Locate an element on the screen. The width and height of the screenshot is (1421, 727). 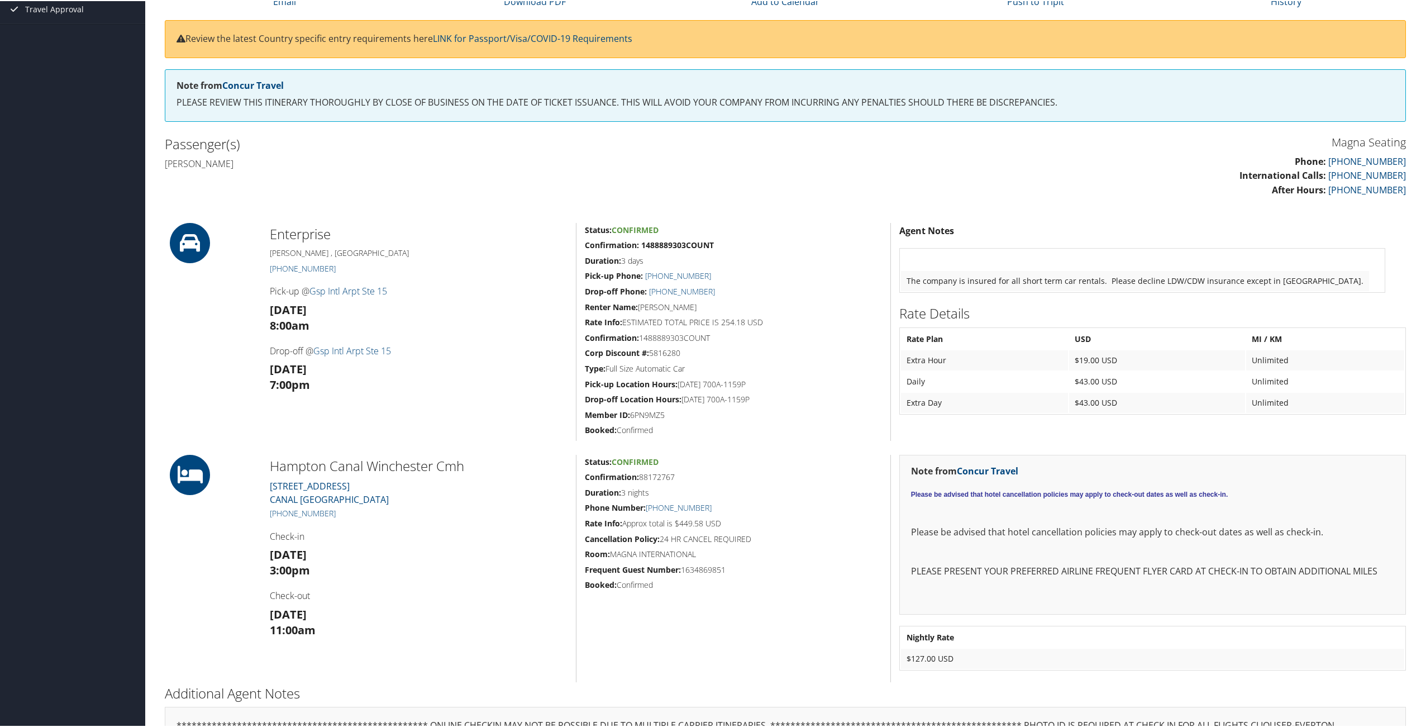
strong: Renter Name: is located at coordinates (611, 305).